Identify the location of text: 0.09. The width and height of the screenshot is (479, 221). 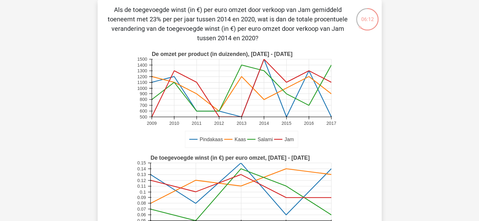
(141, 198).